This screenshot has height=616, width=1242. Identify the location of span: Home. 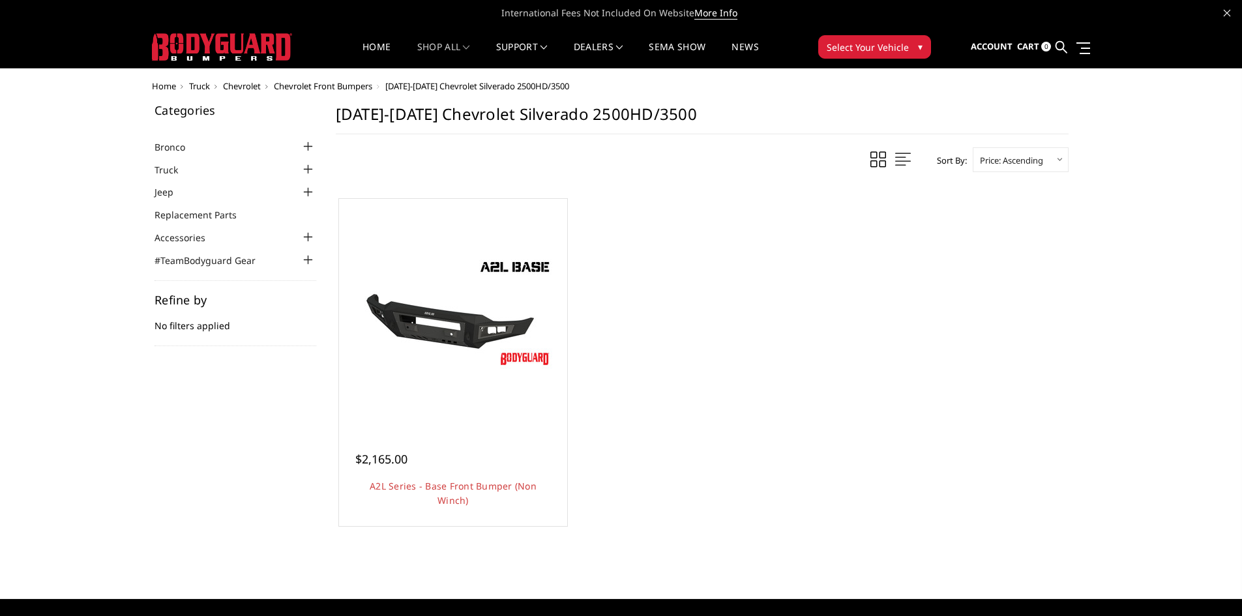
(164, 86).